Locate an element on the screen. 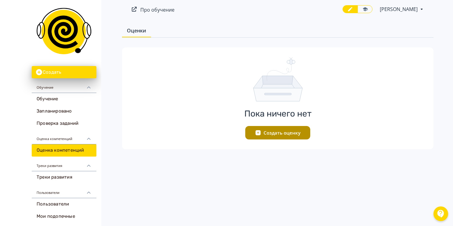 This screenshot has width=453, height=226. a: Про обучение is located at coordinates (158, 10).